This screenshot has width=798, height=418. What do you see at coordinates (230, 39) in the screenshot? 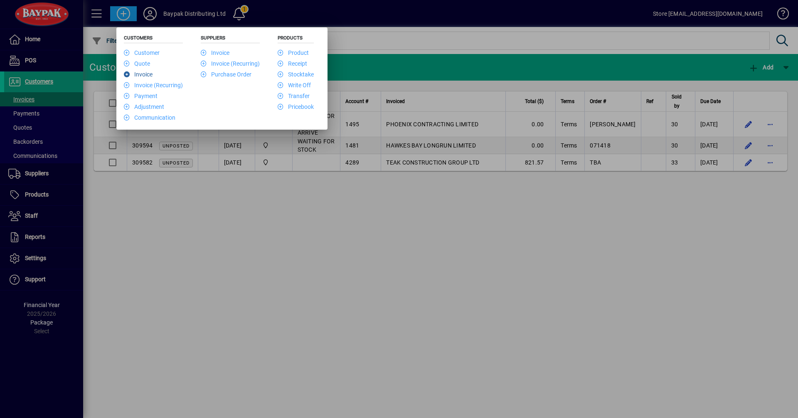
I see `h5: Suppliers` at bounding box center [230, 39].